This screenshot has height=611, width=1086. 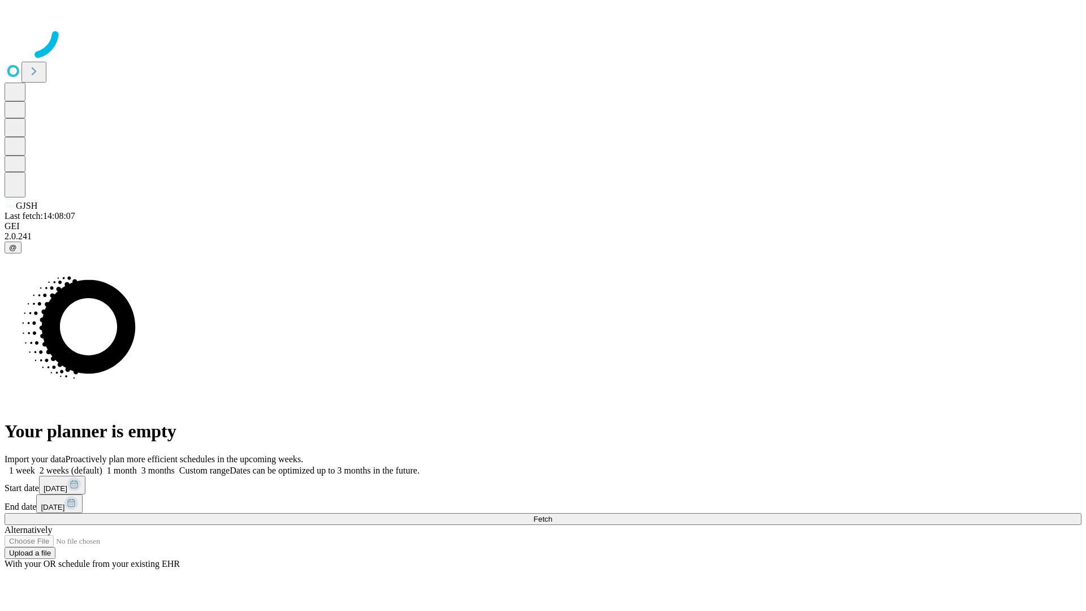 I want to click on span: Alternatively, so click(x=28, y=530).